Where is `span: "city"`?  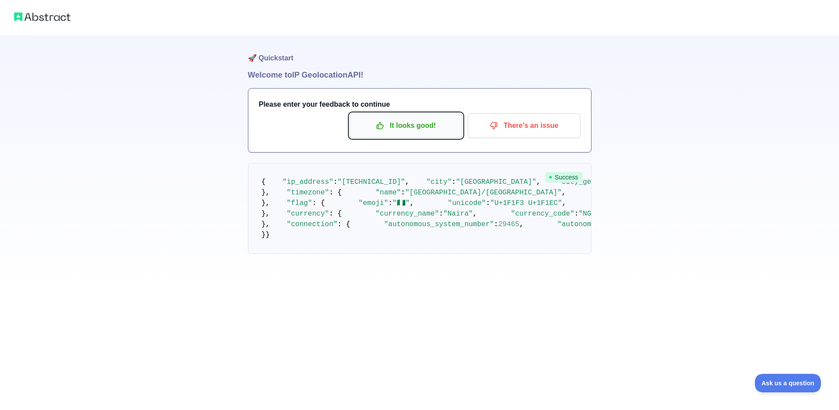 span: "city" is located at coordinates (439, 182).